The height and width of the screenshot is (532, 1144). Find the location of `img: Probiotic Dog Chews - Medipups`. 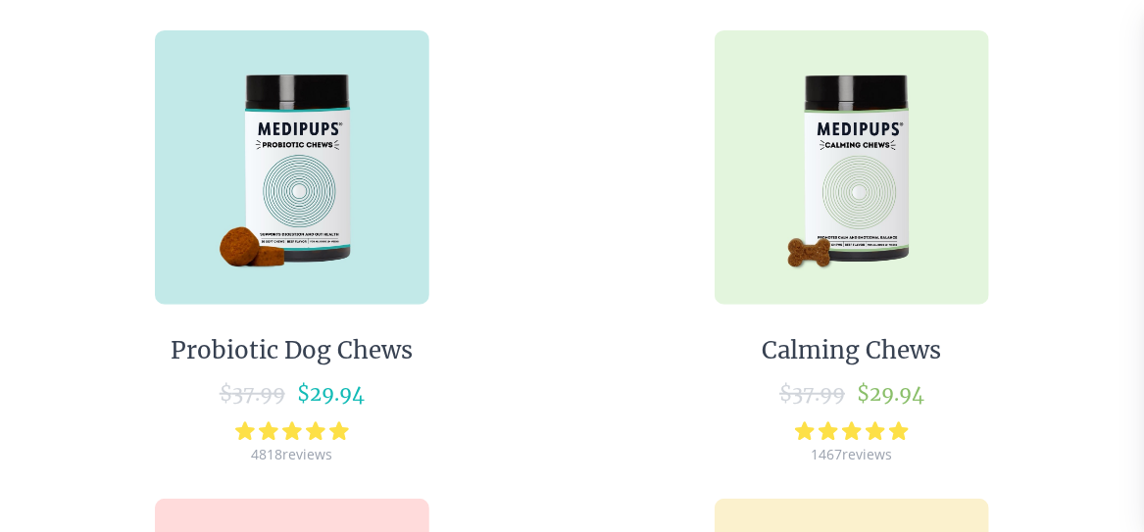

img: Probiotic Dog Chews - Medipups is located at coordinates (292, 168).